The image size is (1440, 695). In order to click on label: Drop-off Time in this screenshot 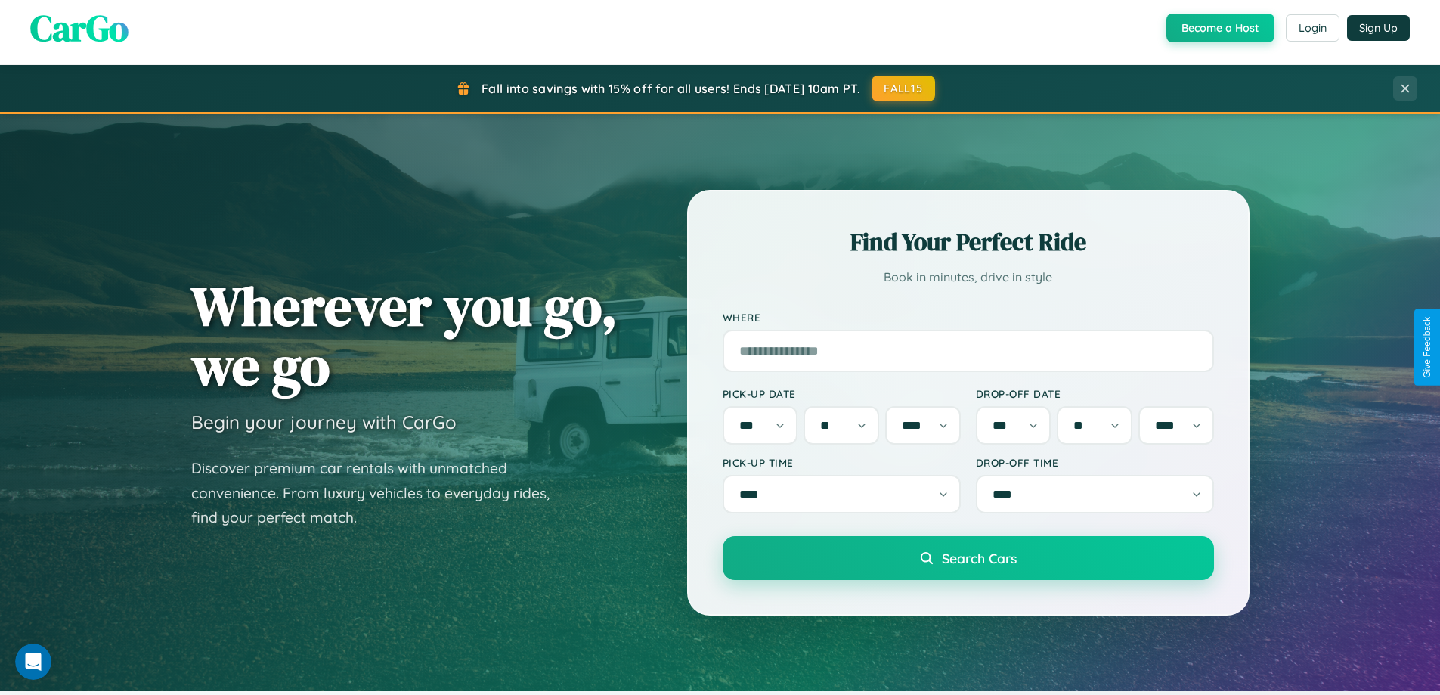, I will do `click(1095, 462)`.